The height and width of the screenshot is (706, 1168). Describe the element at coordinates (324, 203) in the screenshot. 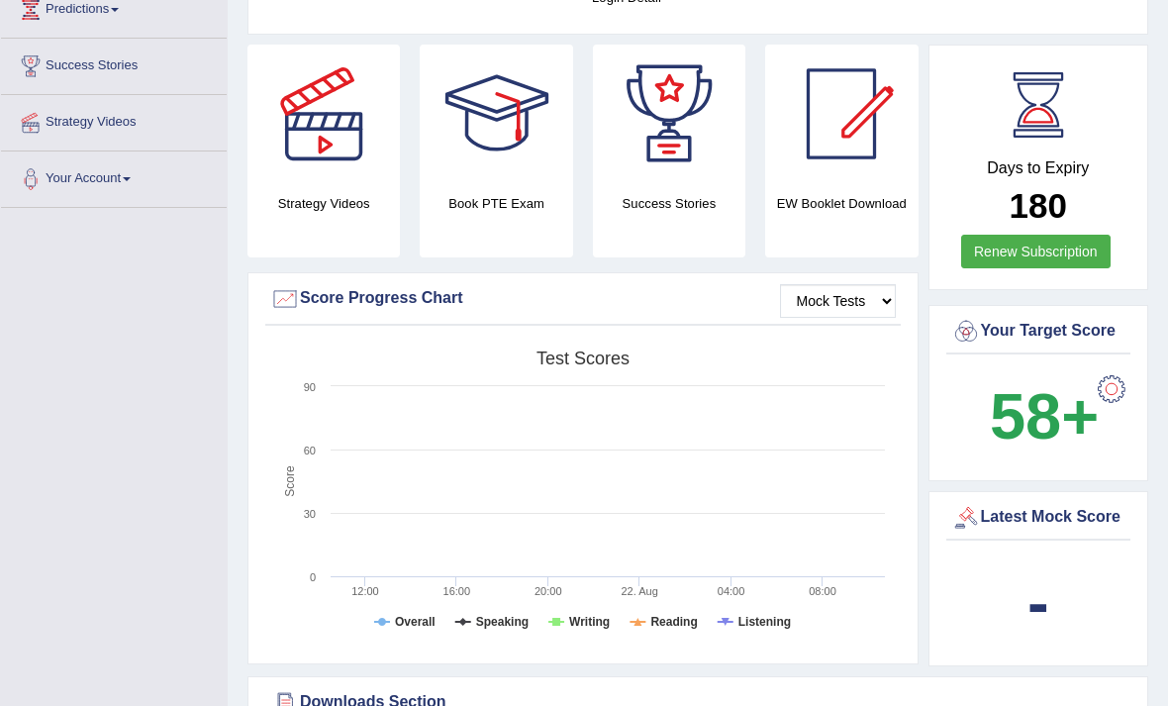

I see `h4: Strategy Videos` at that location.